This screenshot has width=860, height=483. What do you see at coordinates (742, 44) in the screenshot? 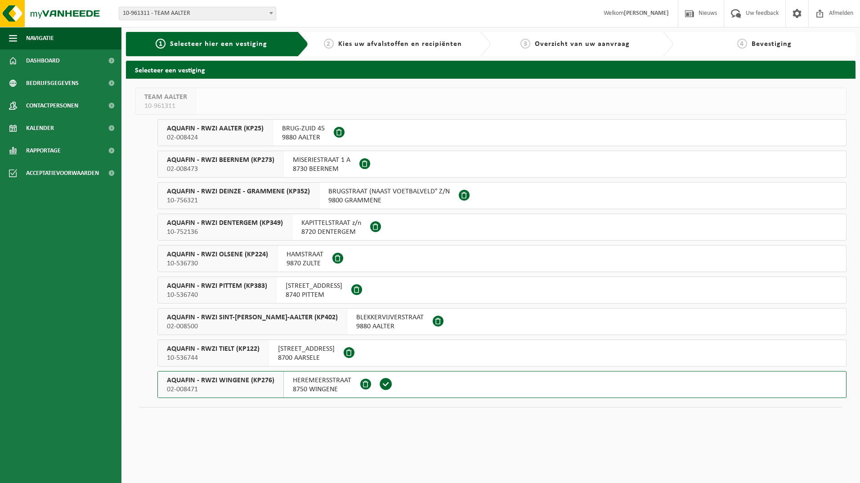
I see `span: 4` at bounding box center [742, 44].